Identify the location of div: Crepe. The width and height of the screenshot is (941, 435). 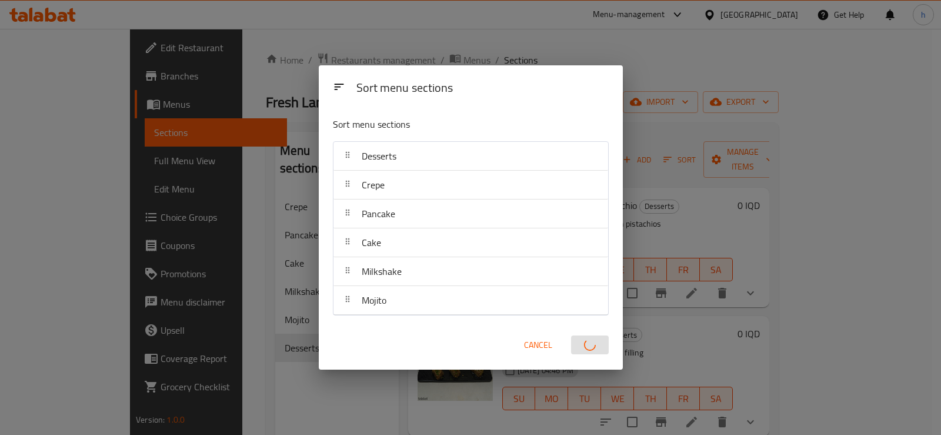
(471, 185).